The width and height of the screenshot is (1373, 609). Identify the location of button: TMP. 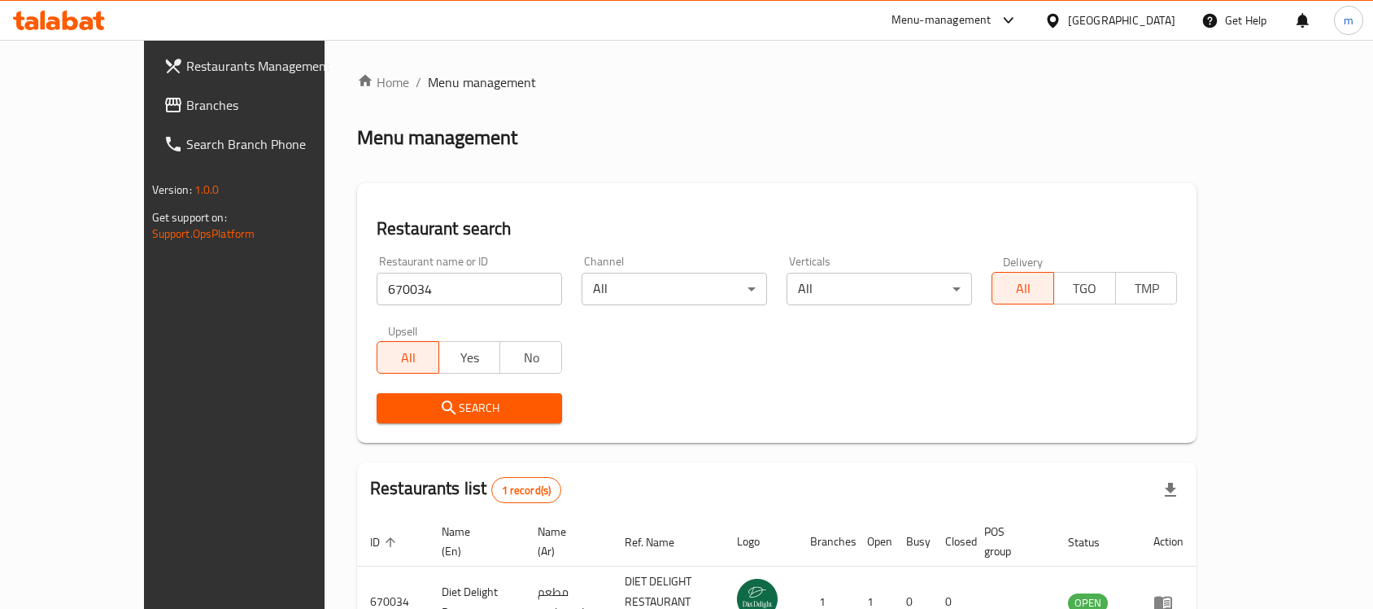
(1146, 288).